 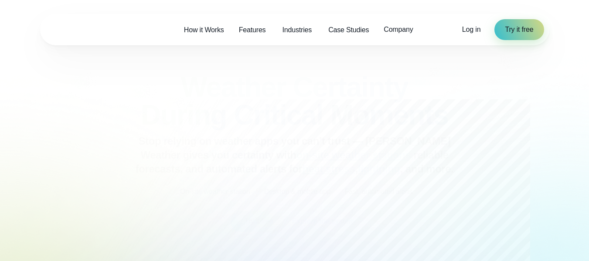 What do you see at coordinates (519, 30) in the screenshot?
I see `a: Try it free` at bounding box center [519, 30].